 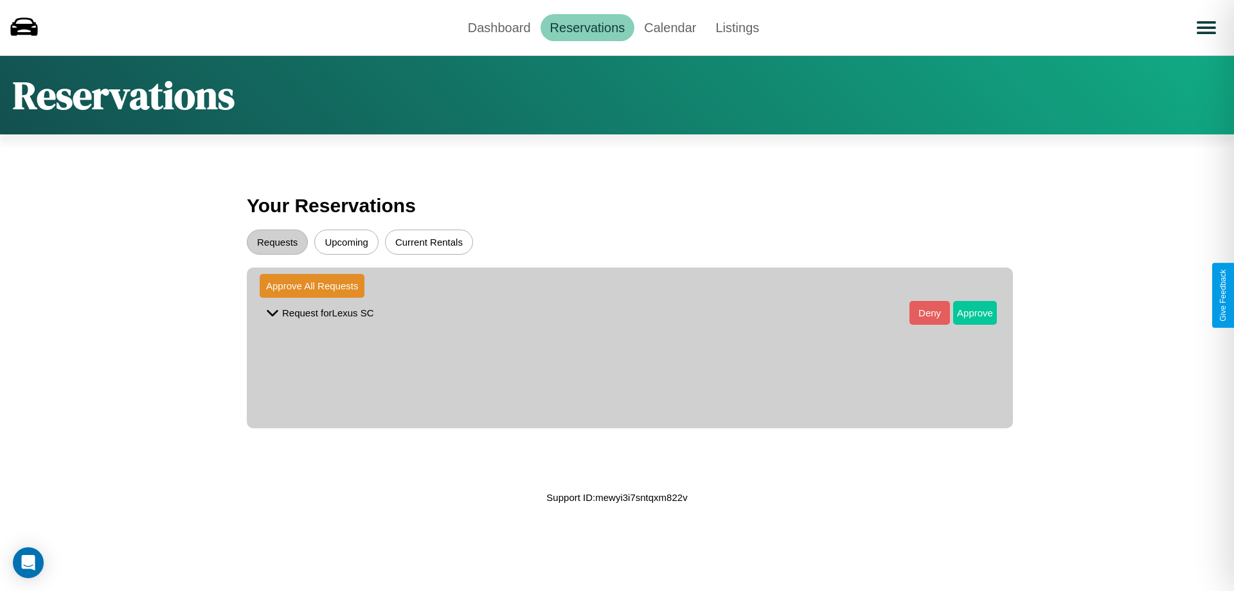 I want to click on h3: Your Reservations, so click(x=617, y=206).